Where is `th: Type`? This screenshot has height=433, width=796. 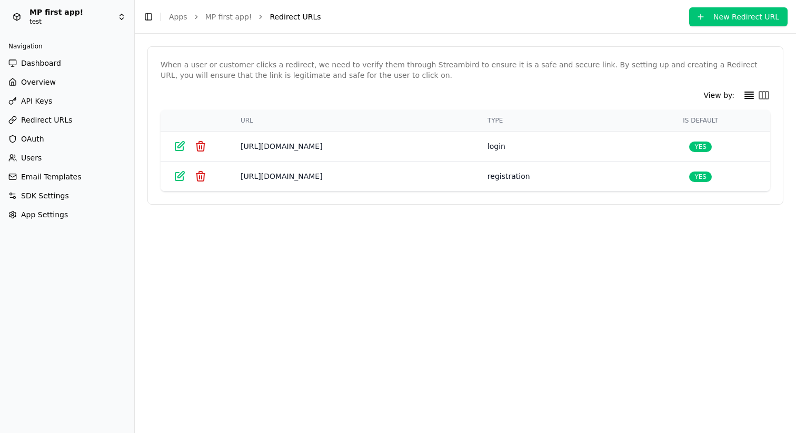 th: Type is located at coordinates (553, 121).